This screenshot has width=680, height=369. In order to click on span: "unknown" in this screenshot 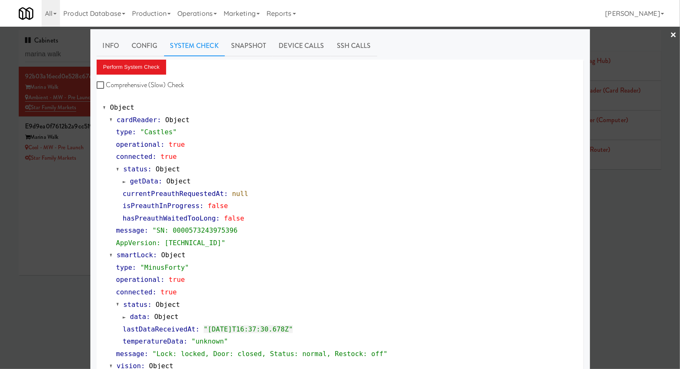, I will do `click(210, 341)`.